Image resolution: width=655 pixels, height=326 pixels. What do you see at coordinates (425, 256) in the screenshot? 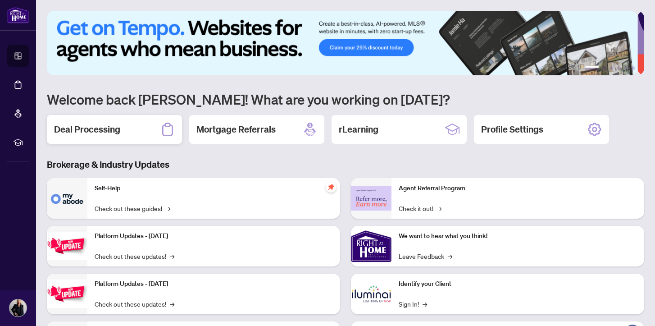
I see `a: Leave Feedback→` at bounding box center [425, 256].